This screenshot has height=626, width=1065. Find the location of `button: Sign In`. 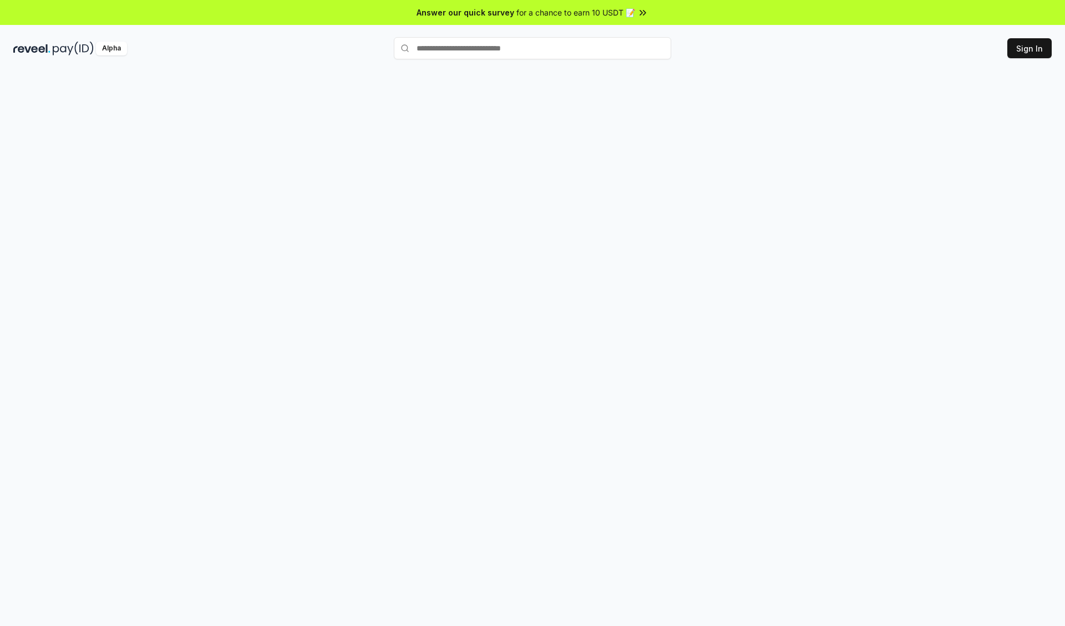

button: Sign In is located at coordinates (1029, 48).